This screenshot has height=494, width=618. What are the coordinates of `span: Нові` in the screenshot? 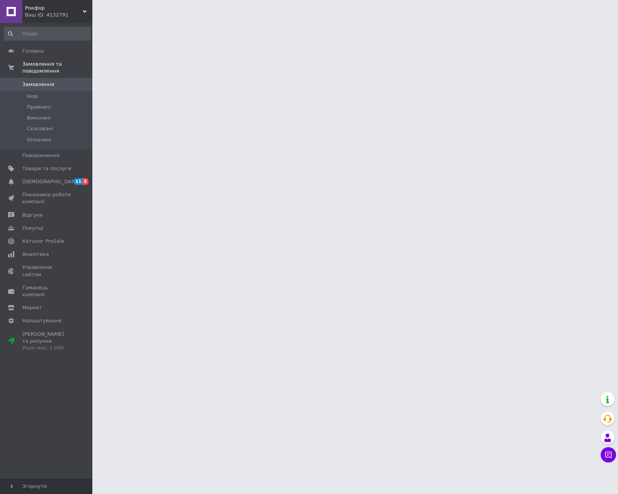 It's located at (32, 97).